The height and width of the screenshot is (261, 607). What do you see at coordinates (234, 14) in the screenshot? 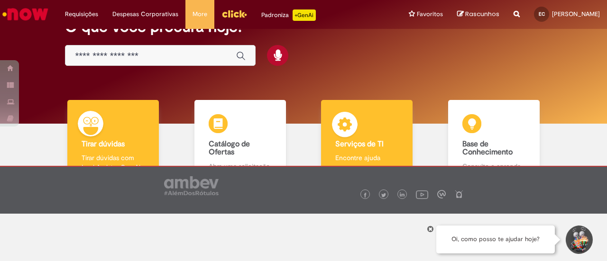
I see `img: click_logo_yellow_360x200.png` at bounding box center [234, 14].